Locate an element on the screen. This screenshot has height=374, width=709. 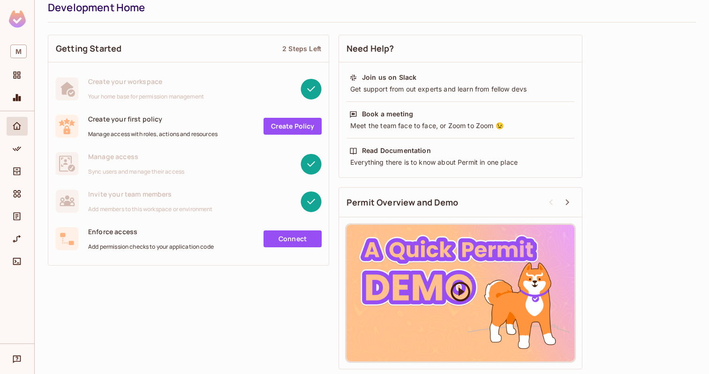
div: Workspace: MiQ Digital is located at coordinates (17, 51).